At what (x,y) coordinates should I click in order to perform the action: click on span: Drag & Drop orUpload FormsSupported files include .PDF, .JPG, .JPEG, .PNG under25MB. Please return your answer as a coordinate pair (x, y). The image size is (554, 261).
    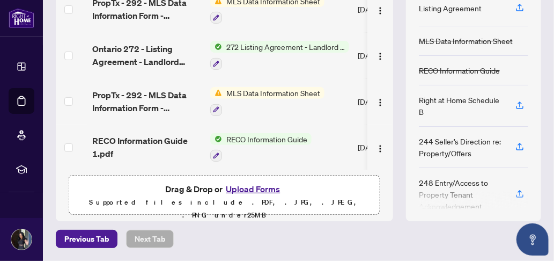
    Looking at the image, I should click on (224, 202).